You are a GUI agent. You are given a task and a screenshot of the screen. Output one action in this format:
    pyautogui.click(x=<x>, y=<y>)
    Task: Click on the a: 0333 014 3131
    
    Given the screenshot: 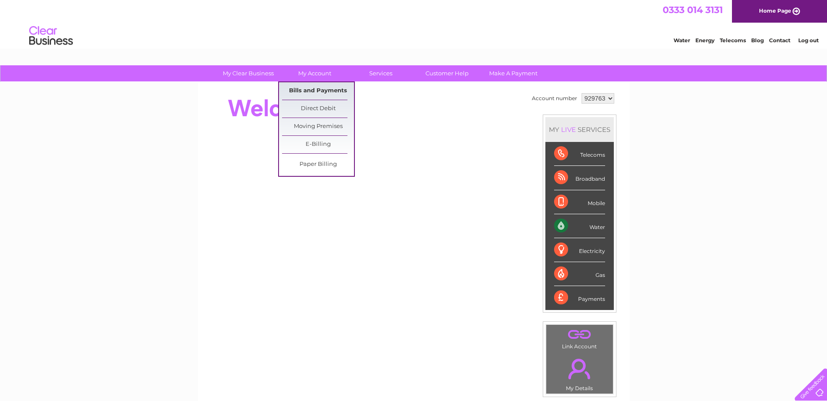 What is the action you would take?
    pyautogui.click(x=693, y=10)
    